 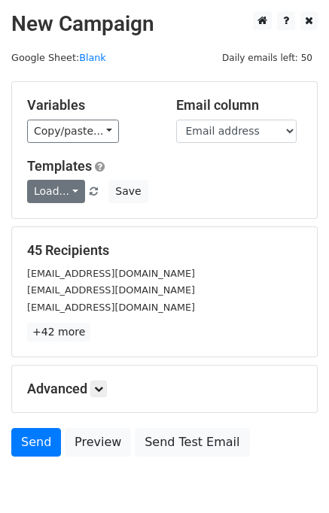 I want to click on a: Daily emails left: 50, so click(x=267, y=57).